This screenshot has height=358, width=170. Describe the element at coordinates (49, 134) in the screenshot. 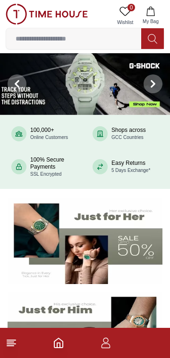

I see `div: 100,000+` at that location.